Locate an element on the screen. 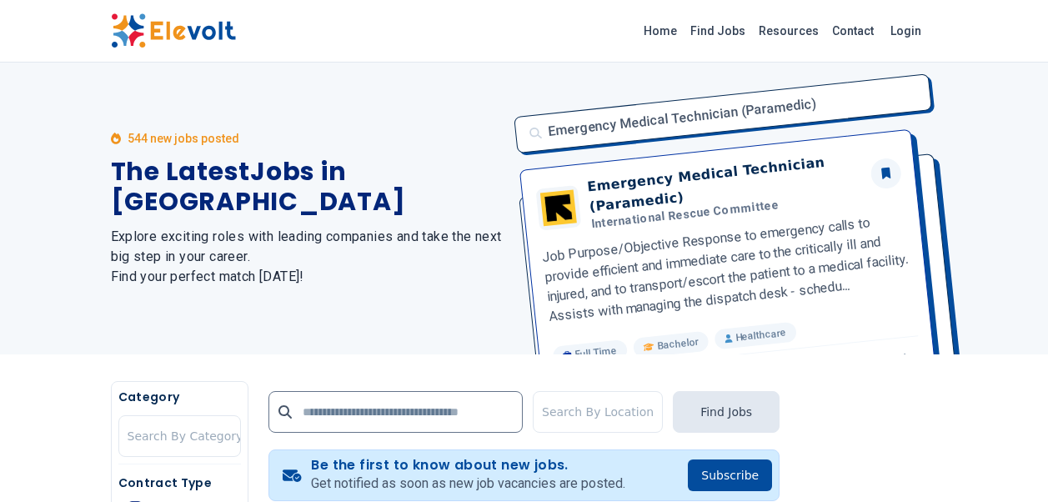  a: Contact is located at coordinates (853, 31).